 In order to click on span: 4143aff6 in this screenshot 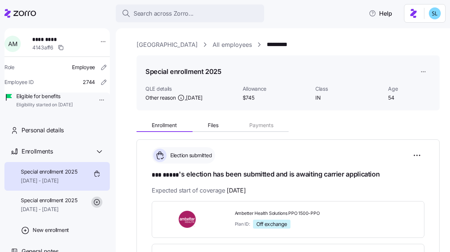, I will do `click(43, 48)`.